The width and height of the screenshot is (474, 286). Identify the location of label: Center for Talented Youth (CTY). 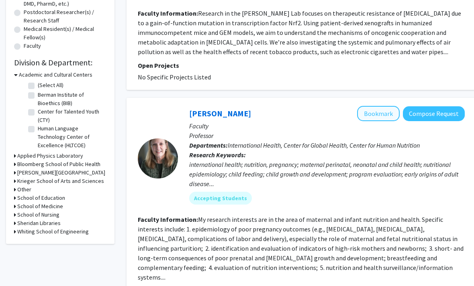
(71, 116).